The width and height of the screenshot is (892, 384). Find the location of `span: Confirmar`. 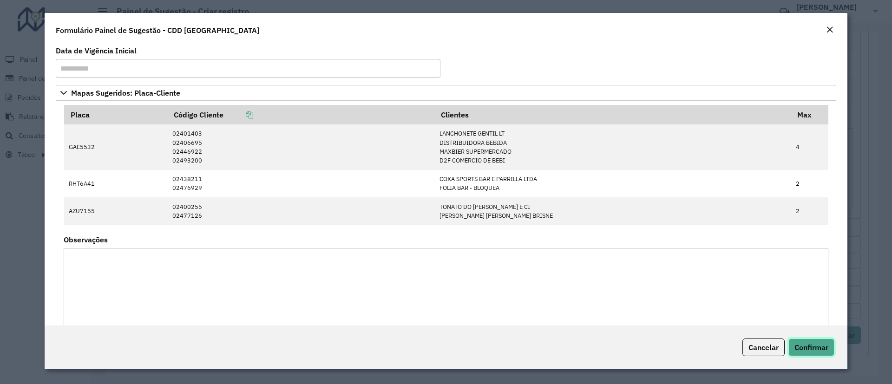

span: Confirmar is located at coordinates (811, 347).